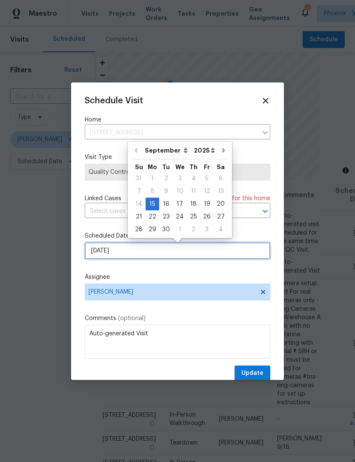  What do you see at coordinates (152, 204) in the screenshot?
I see `div: 15` at bounding box center [152, 204].